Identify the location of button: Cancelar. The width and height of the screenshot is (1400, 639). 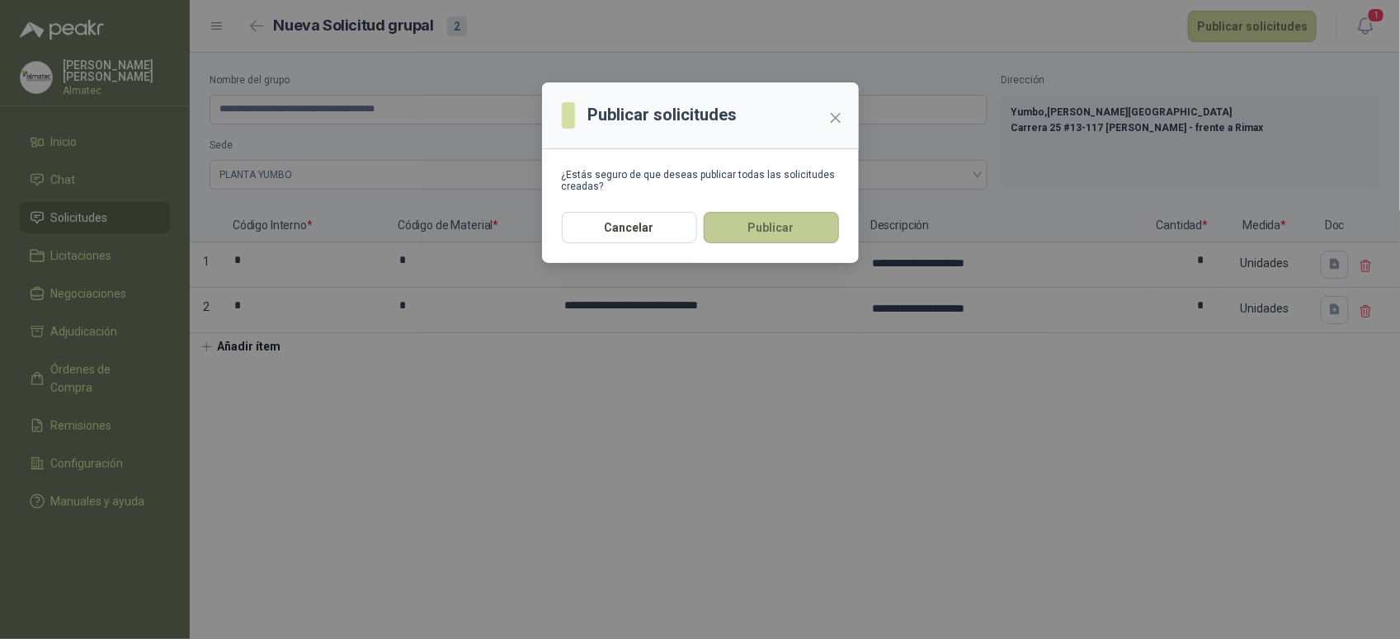
(629, 228).